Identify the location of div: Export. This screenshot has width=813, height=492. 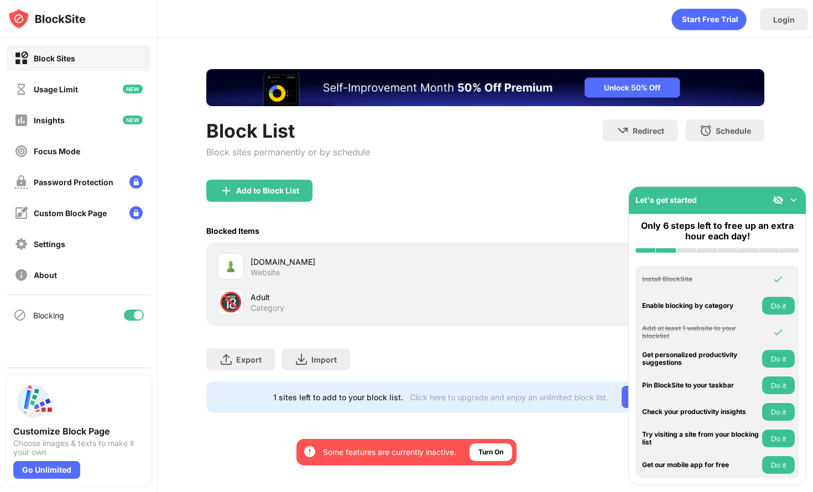
(249, 359).